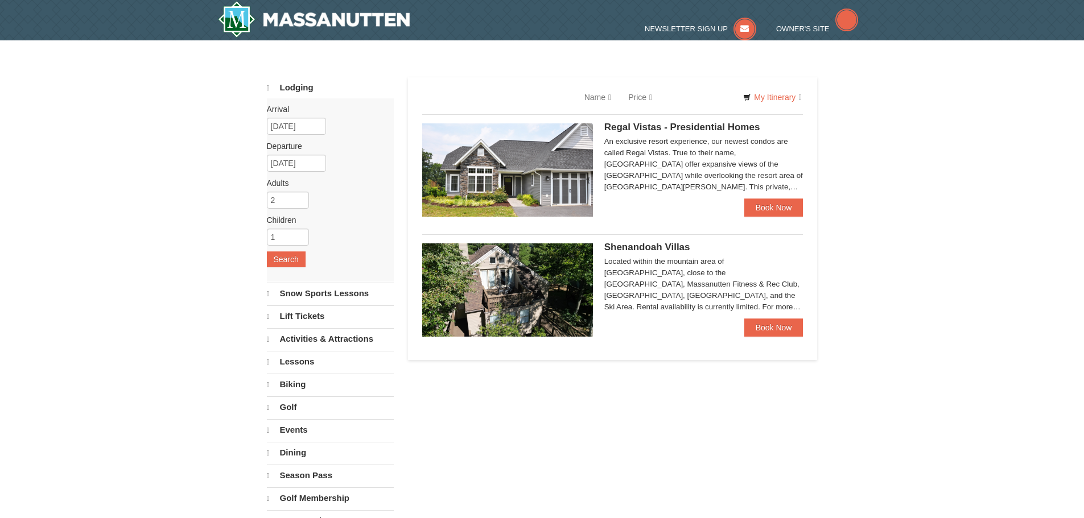 The image size is (1084, 518). Describe the element at coordinates (330, 339) in the screenshot. I see `a: Activities & Attractions` at that location.